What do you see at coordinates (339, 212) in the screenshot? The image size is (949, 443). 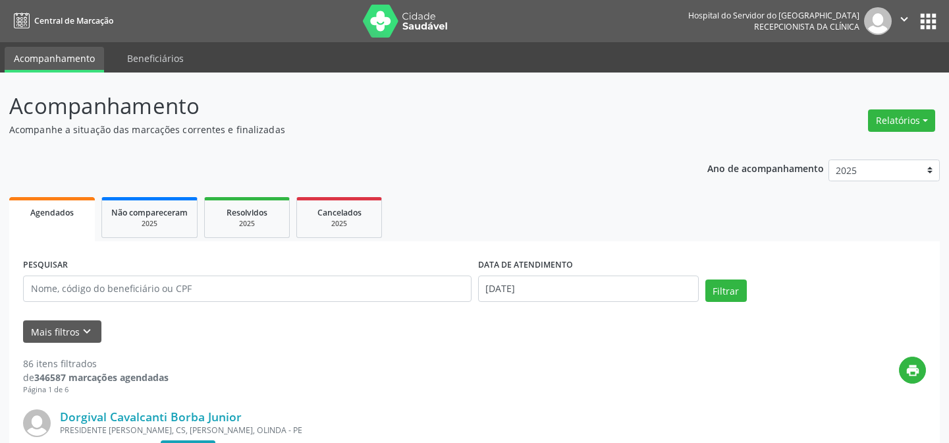 I see `span: Cancelados` at bounding box center [339, 212].